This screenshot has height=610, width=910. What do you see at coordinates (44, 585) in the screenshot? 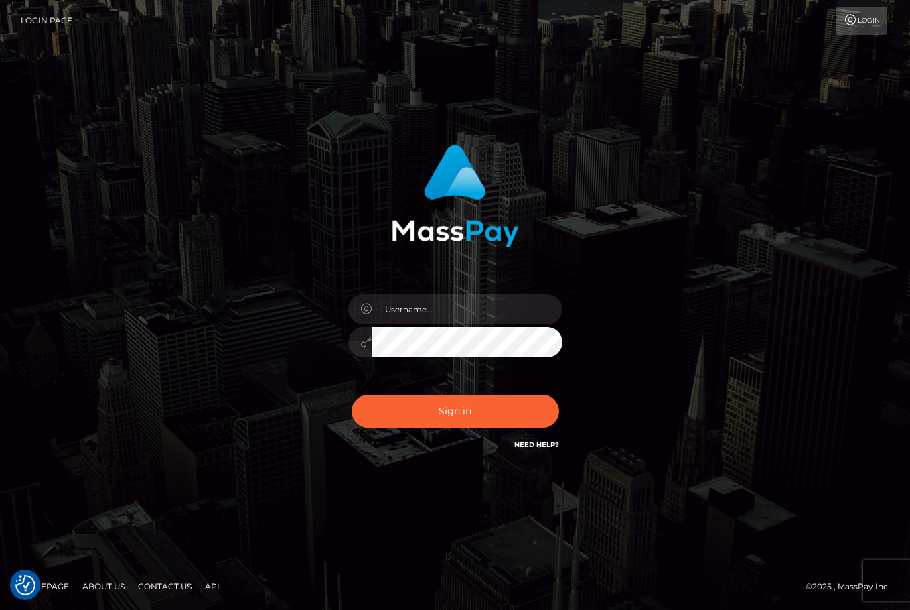
I see `a: Homepage` at bounding box center [44, 585].